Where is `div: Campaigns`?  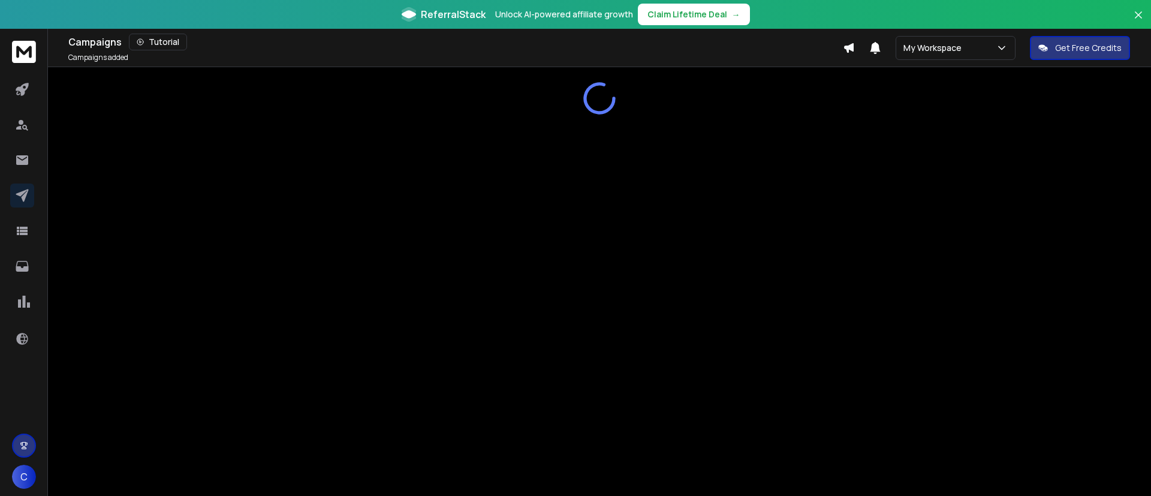
div: Campaigns is located at coordinates (456, 42).